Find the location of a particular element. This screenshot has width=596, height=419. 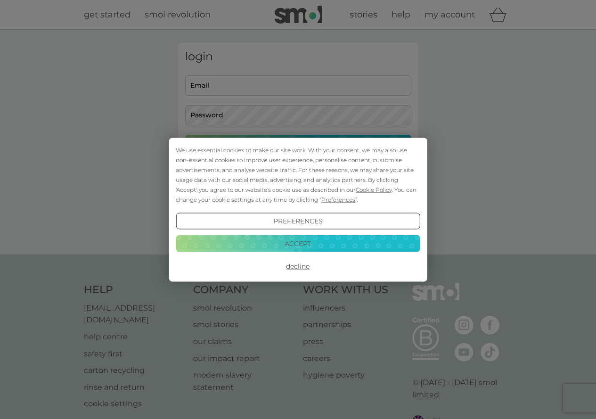

span: Preferences is located at coordinates (338, 199).